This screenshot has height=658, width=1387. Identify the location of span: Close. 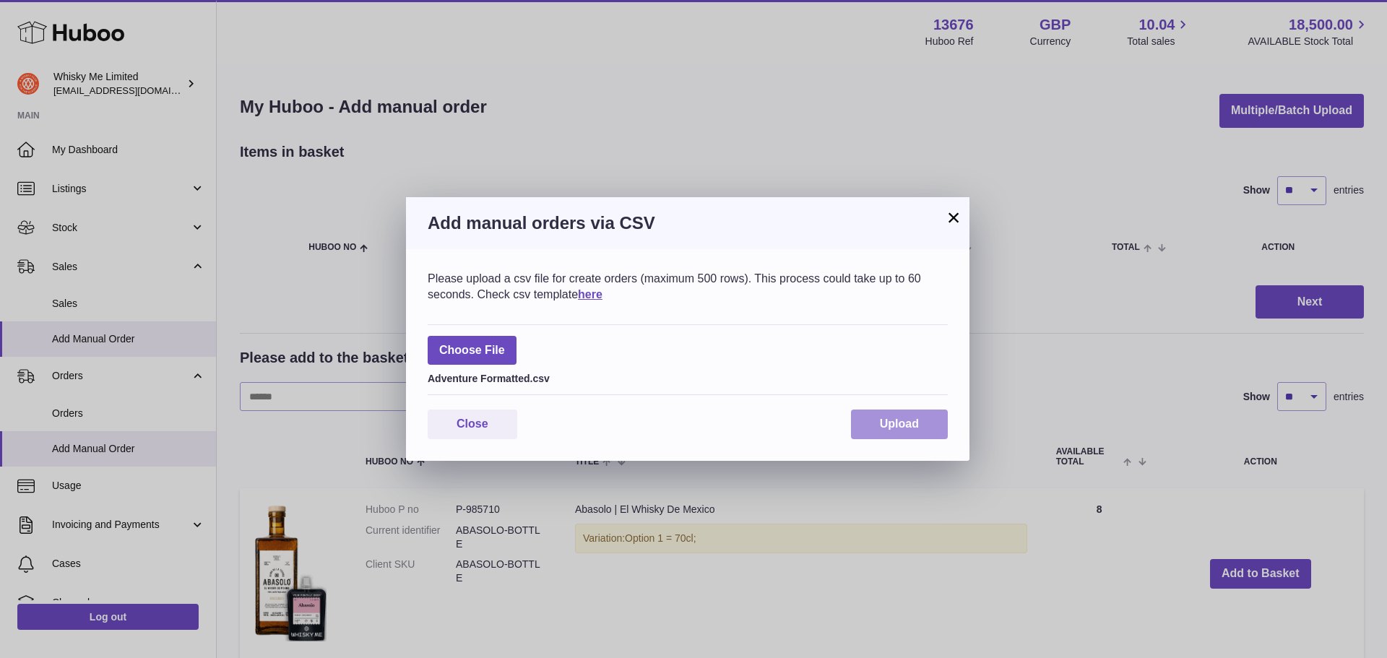
(472, 423).